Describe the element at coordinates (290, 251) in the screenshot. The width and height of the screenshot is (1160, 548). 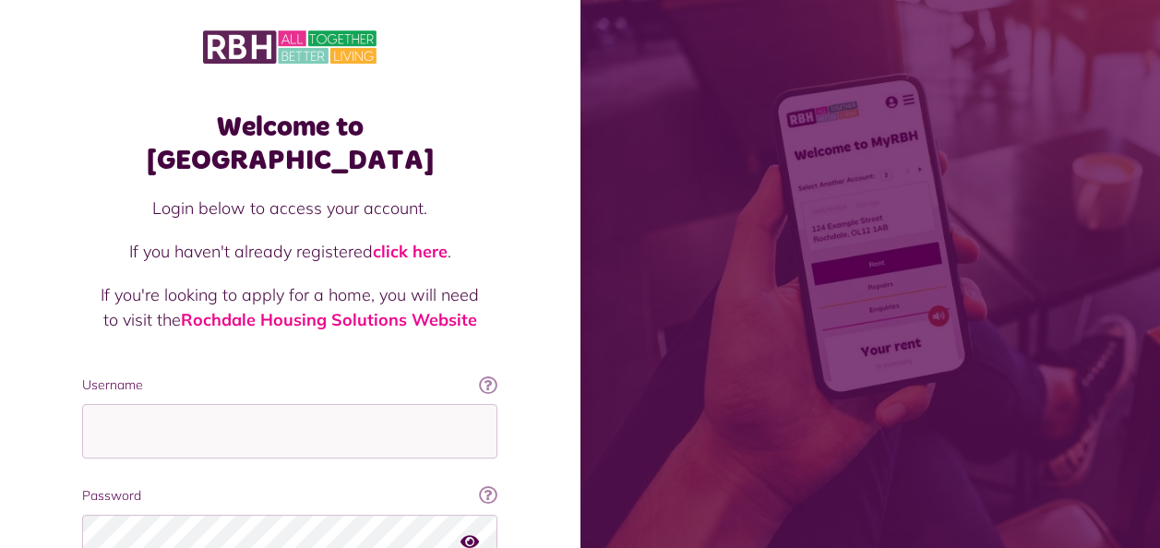
I see `p: If you haven't already registered .` at that location.